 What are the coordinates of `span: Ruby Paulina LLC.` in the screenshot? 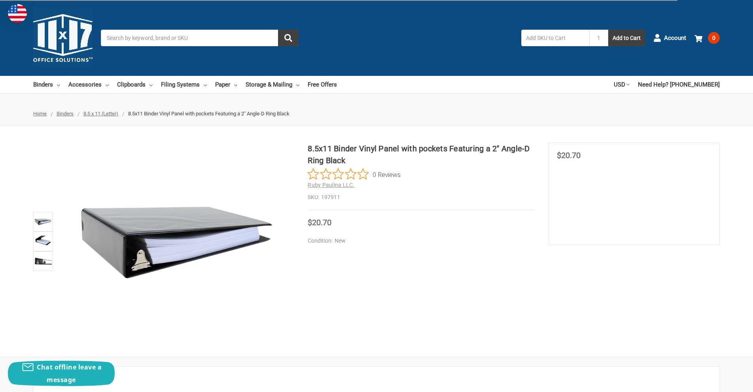 It's located at (331, 185).